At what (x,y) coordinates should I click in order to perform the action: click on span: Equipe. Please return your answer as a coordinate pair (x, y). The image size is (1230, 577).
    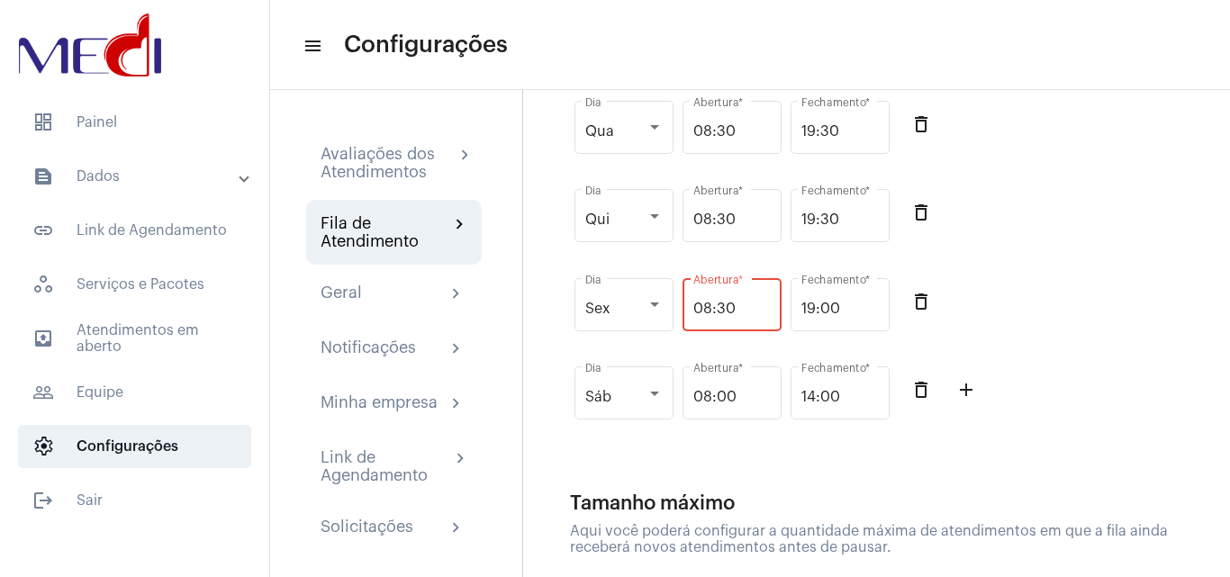
    Looking at the image, I should click on (134, 393).